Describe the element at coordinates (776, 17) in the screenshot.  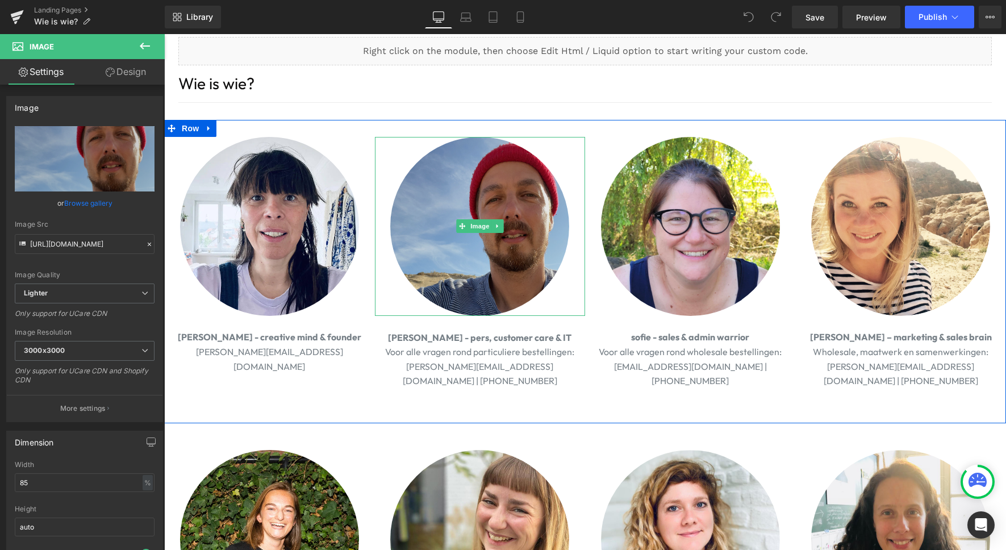
I see `button: Redo` at that location.